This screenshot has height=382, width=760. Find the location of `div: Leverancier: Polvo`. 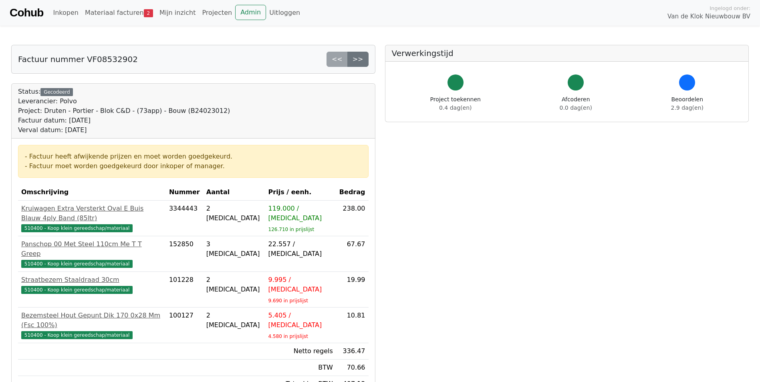

div: Leverancier: Polvo is located at coordinates (124, 101).